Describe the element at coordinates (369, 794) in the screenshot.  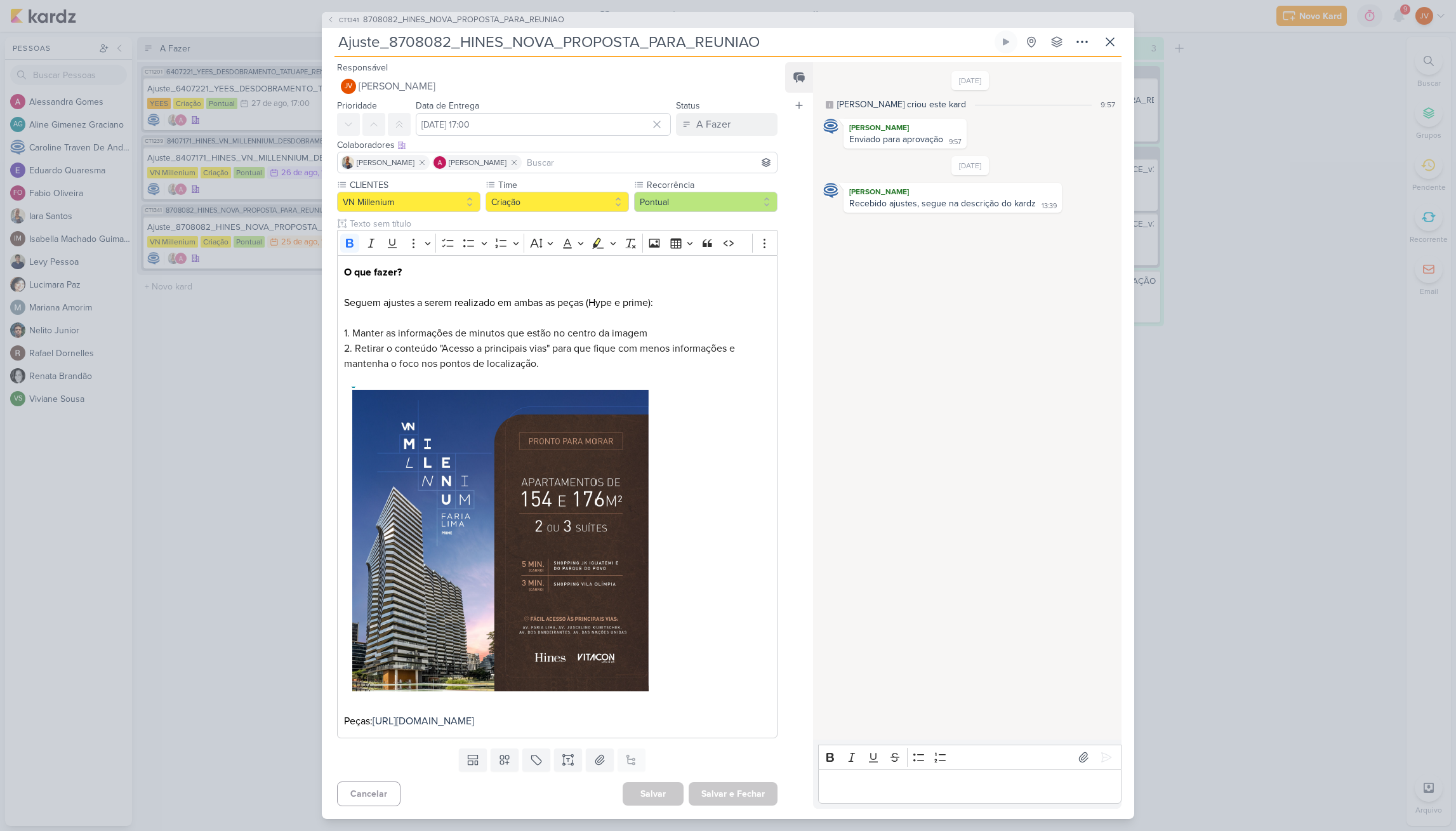
I see `button: Cancelar` at that location.